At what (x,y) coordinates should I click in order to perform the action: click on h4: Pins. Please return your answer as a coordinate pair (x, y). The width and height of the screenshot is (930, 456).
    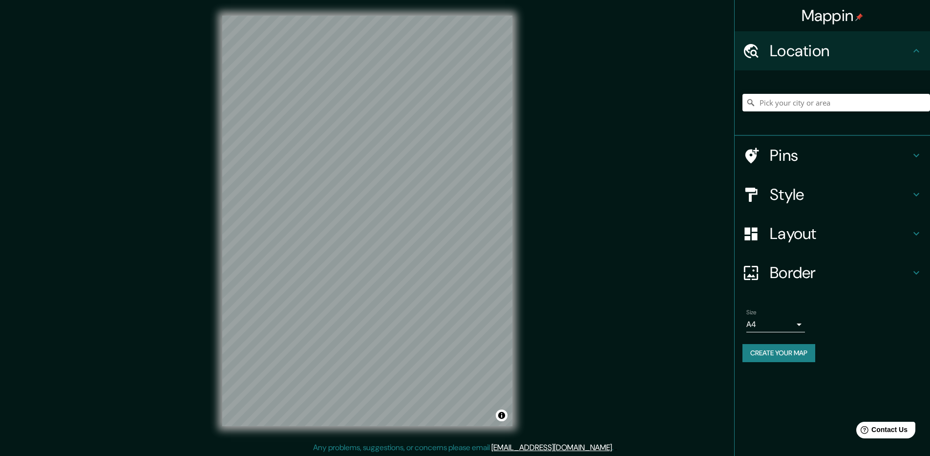
    Looking at the image, I should click on (841, 155).